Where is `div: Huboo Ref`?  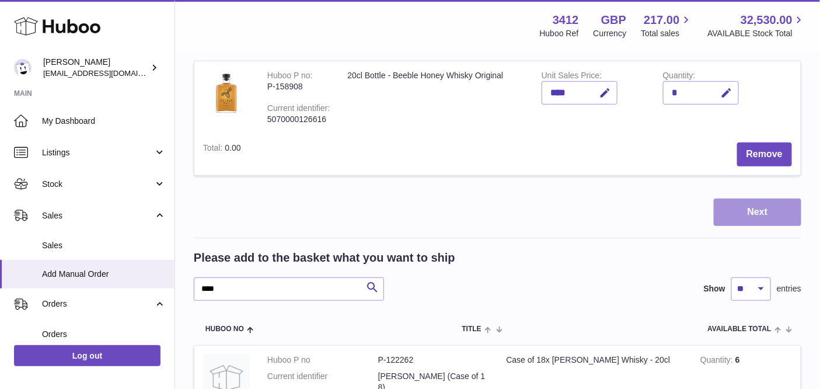 div: Huboo Ref is located at coordinates (559, 33).